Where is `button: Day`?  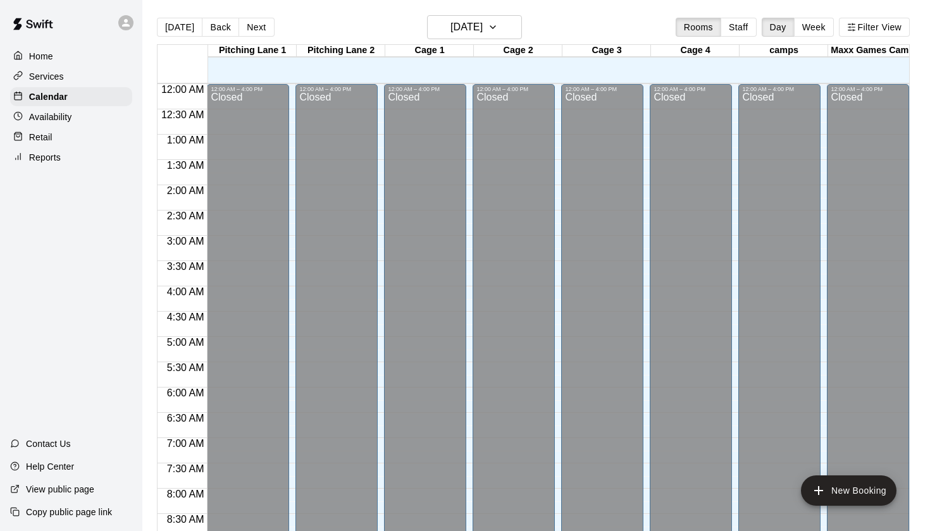
button: Day is located at coordinates (778, 27).